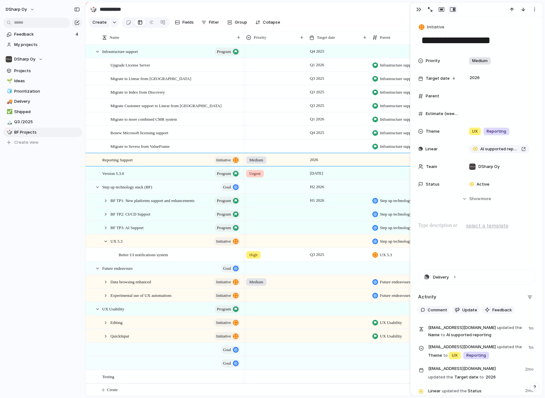  What do you see at coordinates (317, 65) in the screenshot?
I see `span: Q1 2026` at bounding box center [317, 65].